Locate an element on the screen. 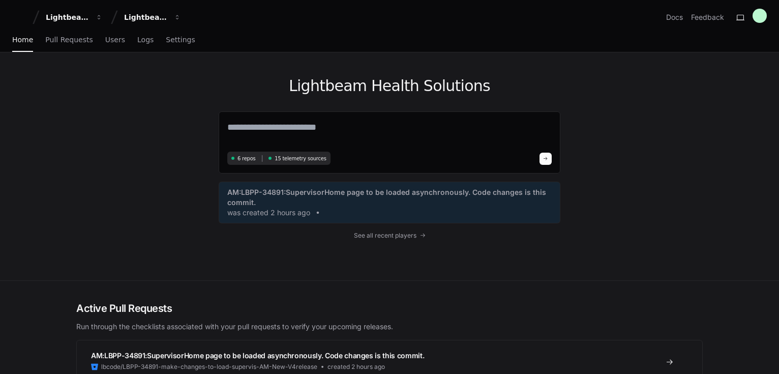 This screenshot has width=779, height=374. span: 15 telemetry sources is located at coordinates (300, 158).